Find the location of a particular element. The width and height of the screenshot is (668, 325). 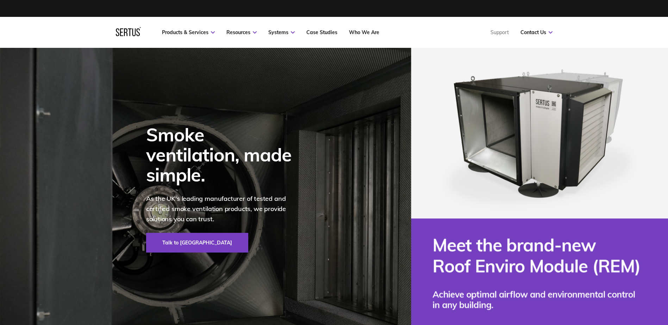

a: Systems is located at coordinates (281, 32).